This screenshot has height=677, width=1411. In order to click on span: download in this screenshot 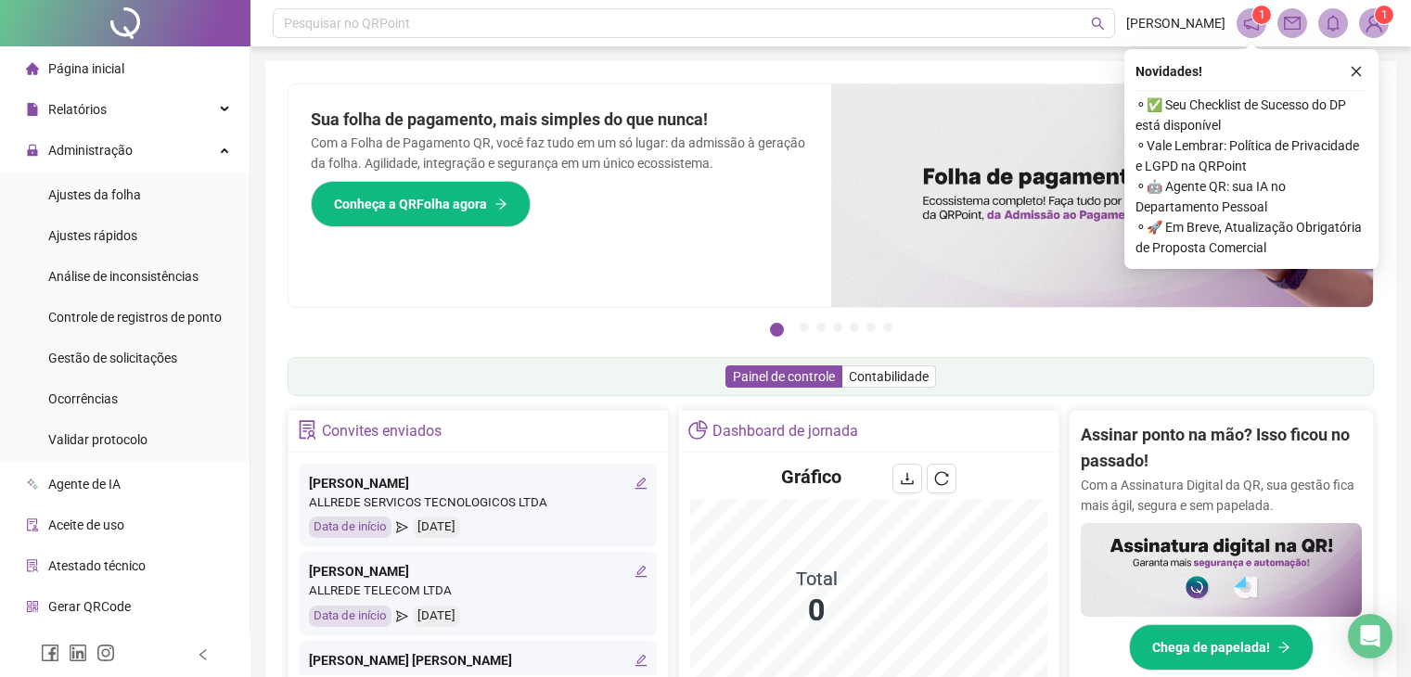, I will do `click(907, 479)`.